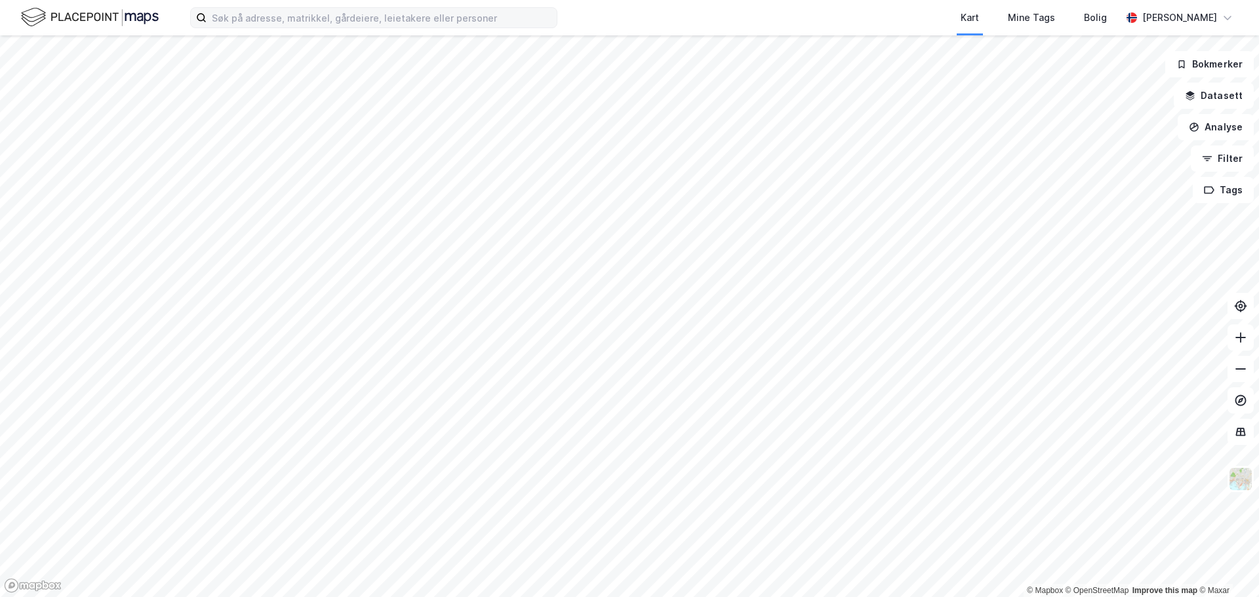  I want to click on a: Mapbox homepage, so click(33, 586).